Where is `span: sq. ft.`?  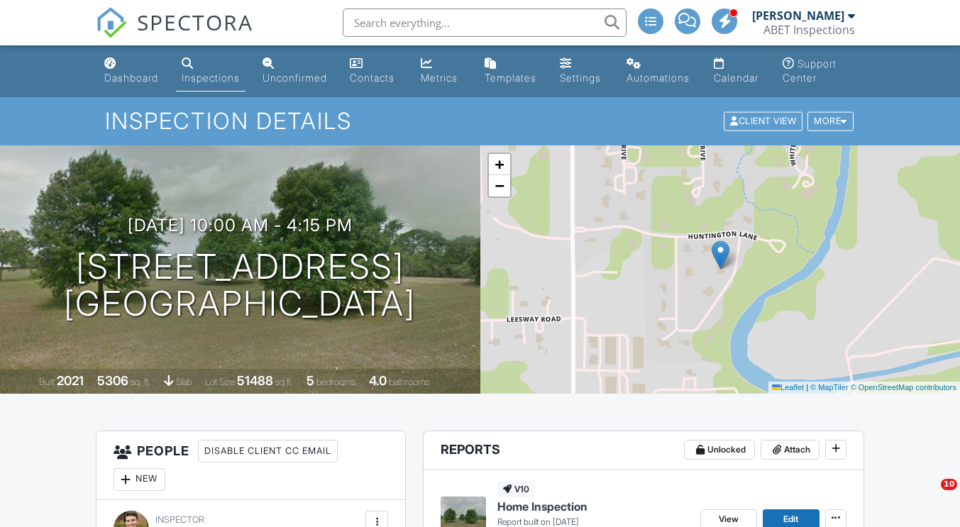 span: sq. ft. is located at coordinates (140, 382).